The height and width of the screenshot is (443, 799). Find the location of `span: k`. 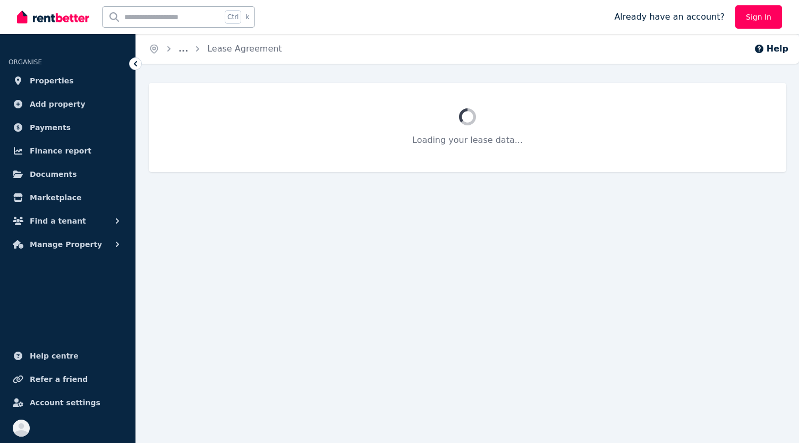

span: k is located at coordinates (247, 17).